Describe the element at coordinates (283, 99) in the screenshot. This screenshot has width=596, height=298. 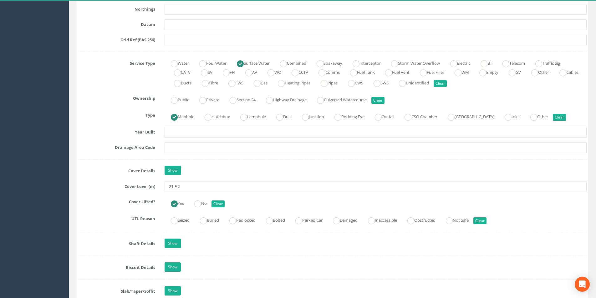
I see `label: Highway Drainage` at that location.